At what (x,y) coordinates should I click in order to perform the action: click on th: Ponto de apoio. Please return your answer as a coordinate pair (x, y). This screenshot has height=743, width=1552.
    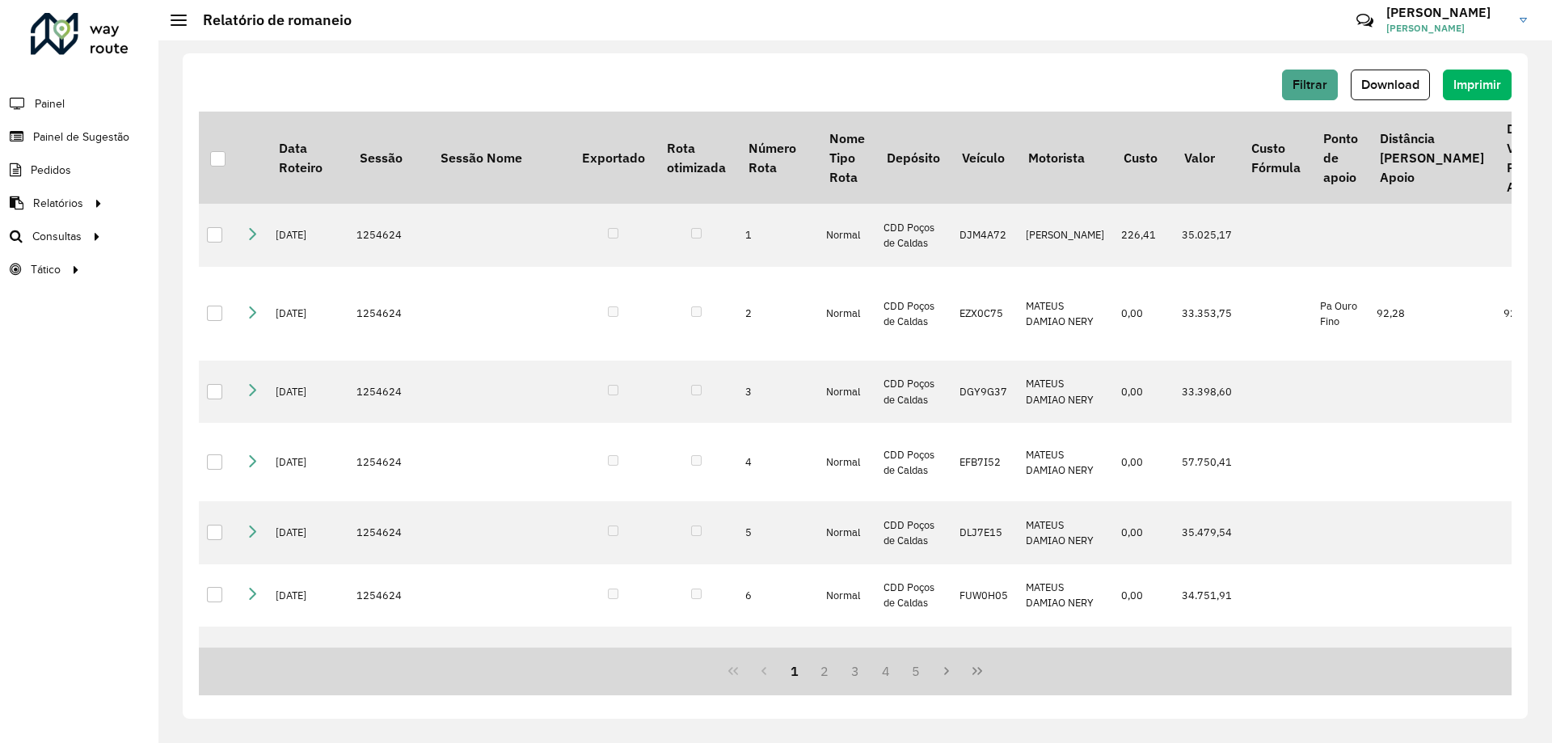
    Looking at the image, I should click on (1340, 158).